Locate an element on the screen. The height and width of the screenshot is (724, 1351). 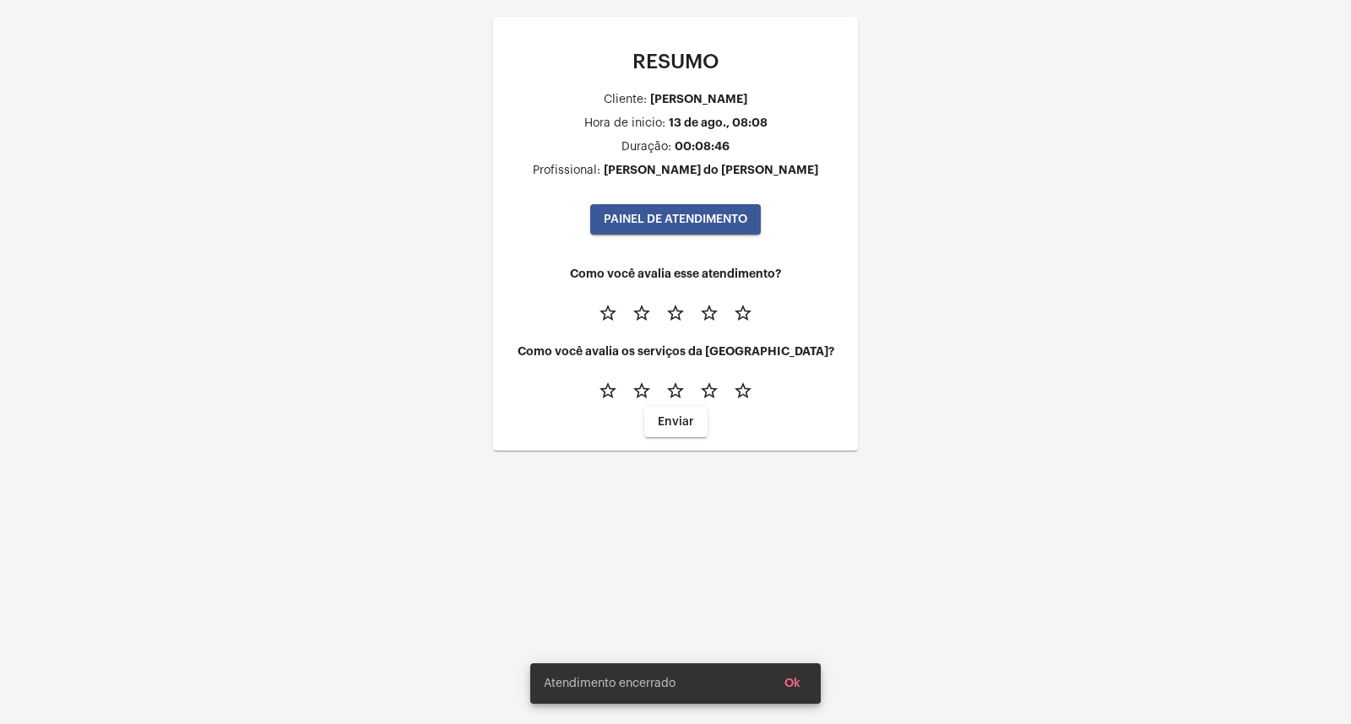
span: Ok is located at coordinates (792, 684).